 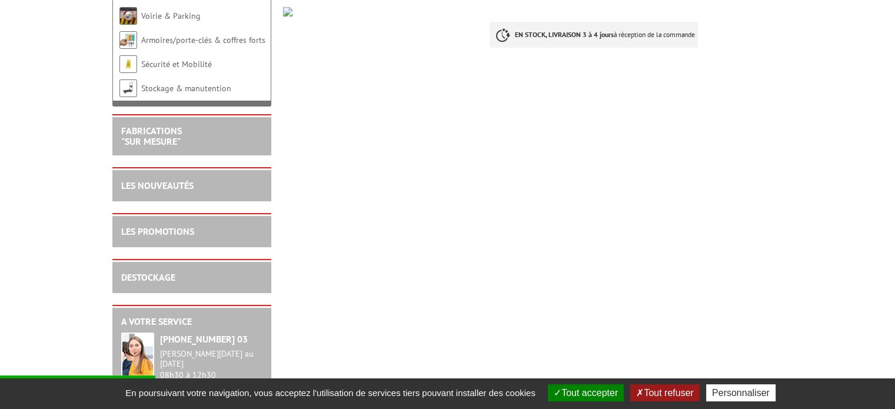 I want to click on button: Tout refuser, so click(x=665, y=393).